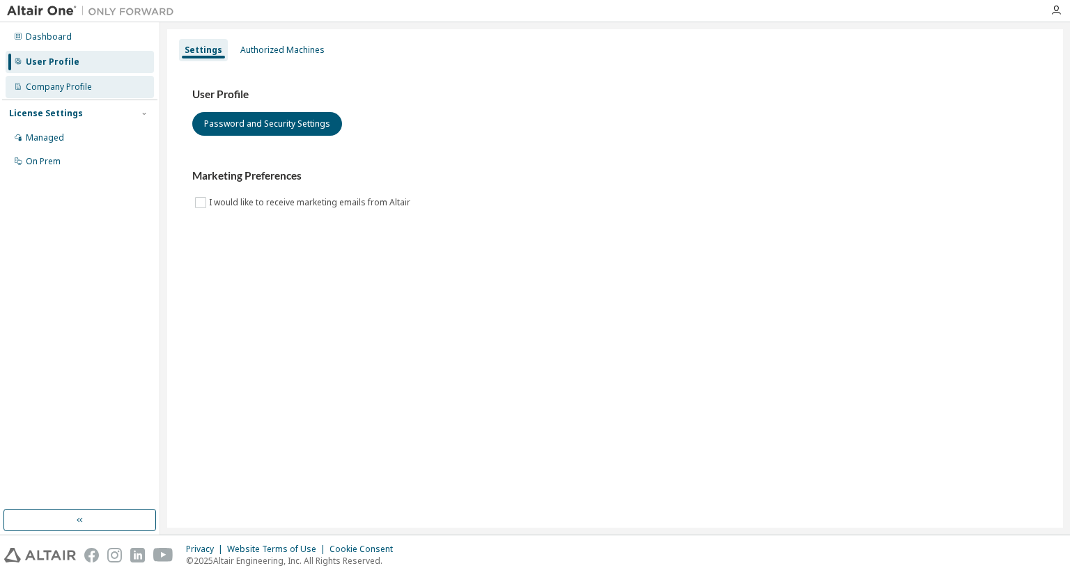 The height and width of the screenshot is (575, 1070). Describe the element at coordinates (278, 550) in the screenshot. I see `div: Website Terms of Use` at that location.